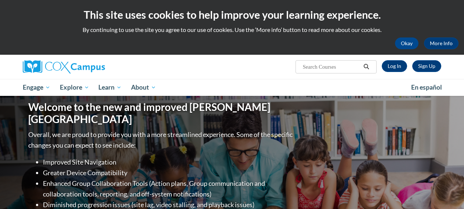  I want to click on a: En español, so click(427, 87).